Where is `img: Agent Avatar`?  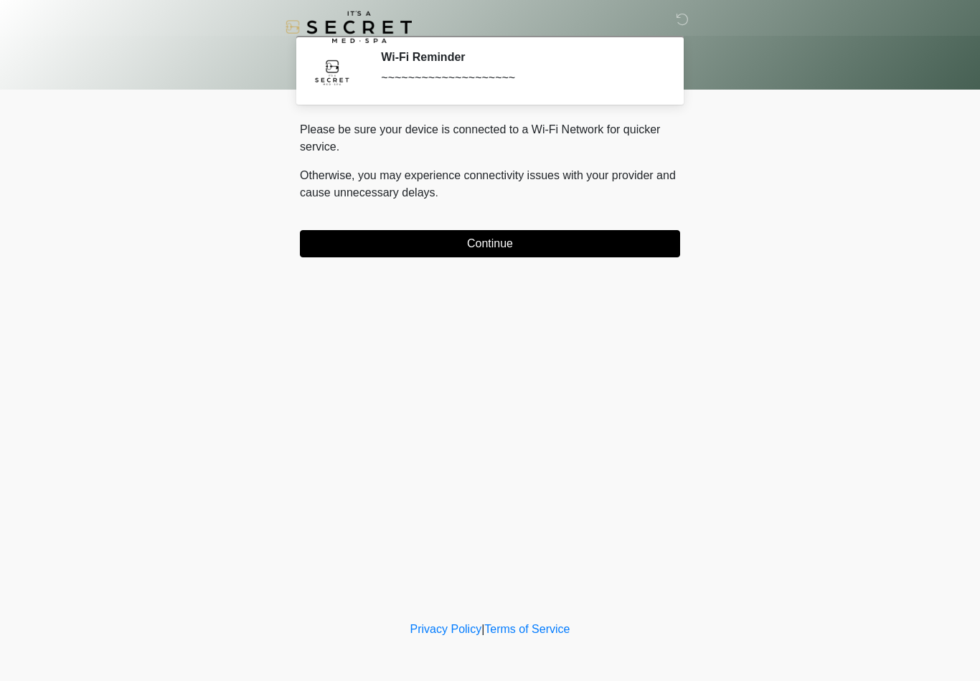
img: Agent Avatar is located at coordinates (332, 72).